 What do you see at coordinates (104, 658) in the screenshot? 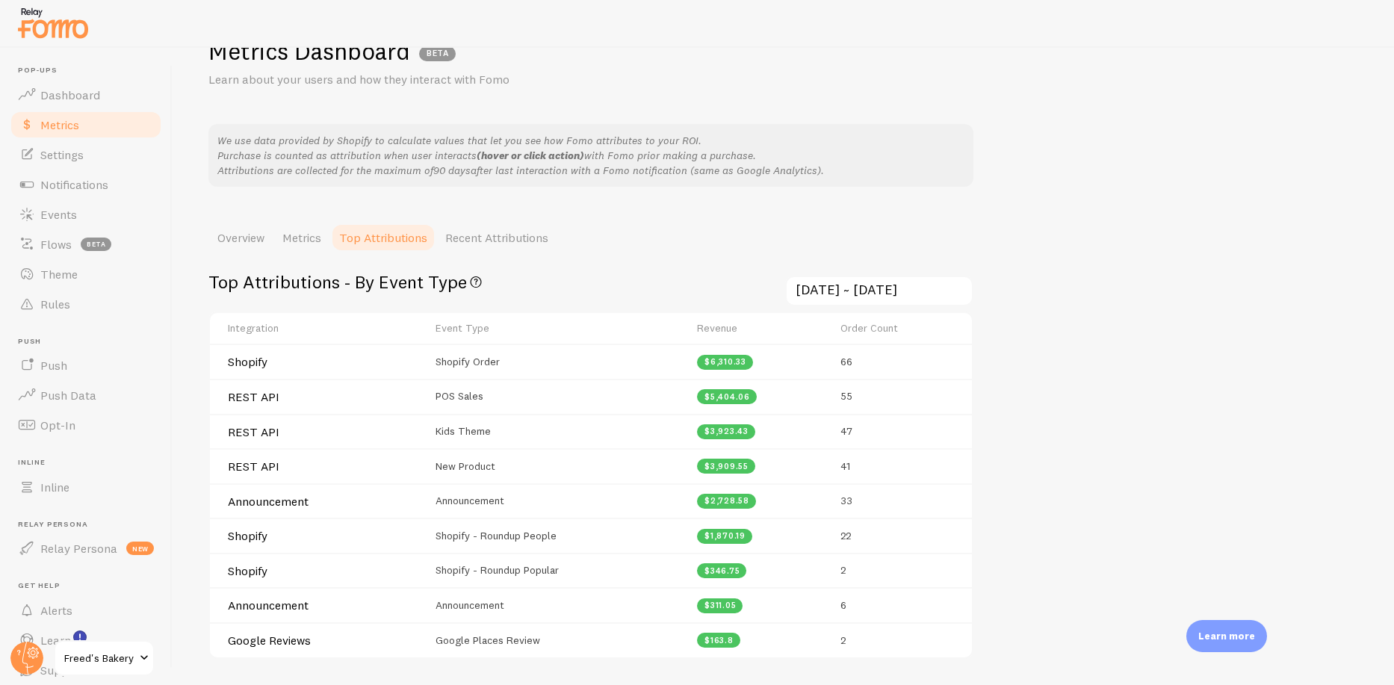
I see `a: Freed's Bakery` at bounding box center [104, 658].